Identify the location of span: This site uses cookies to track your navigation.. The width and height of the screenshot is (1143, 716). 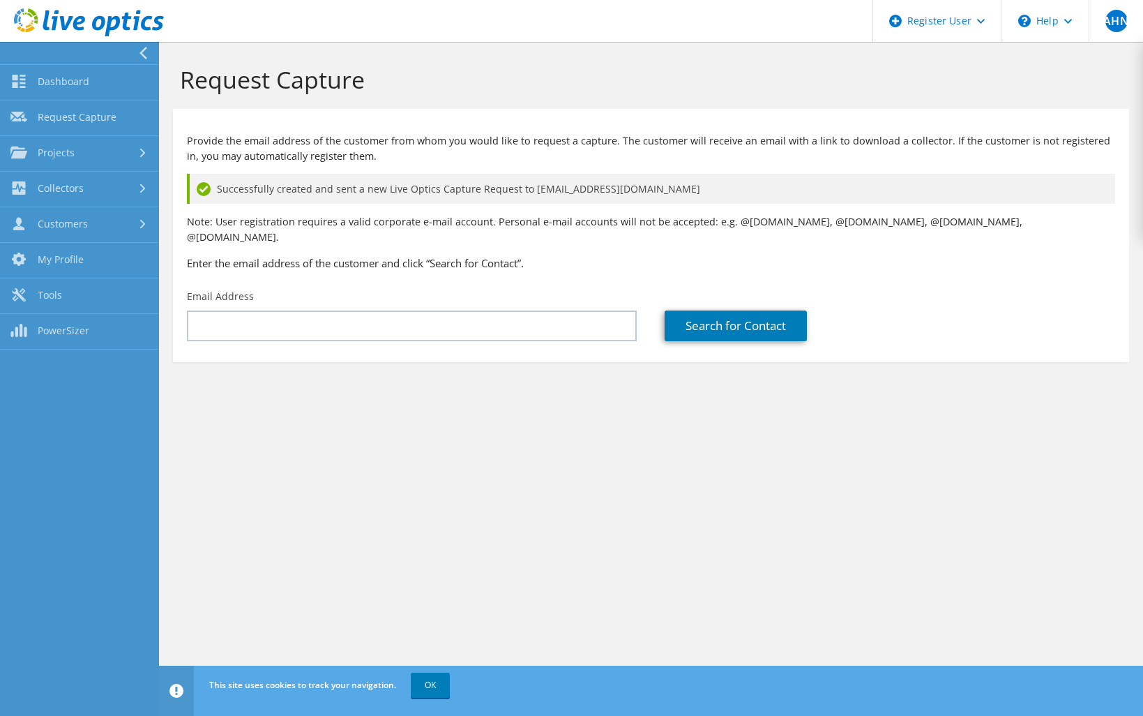
(303, 684).